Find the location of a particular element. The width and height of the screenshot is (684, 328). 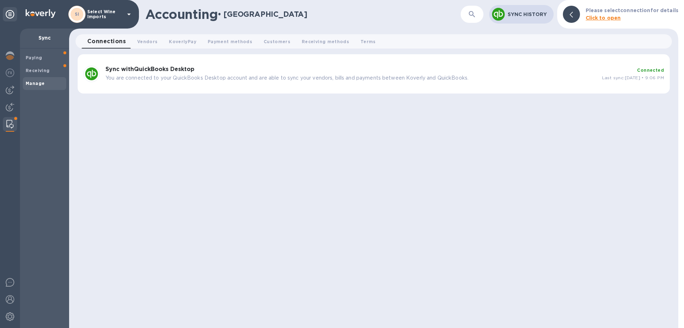

span: Receiving methods is located at coordinates (325, 41).